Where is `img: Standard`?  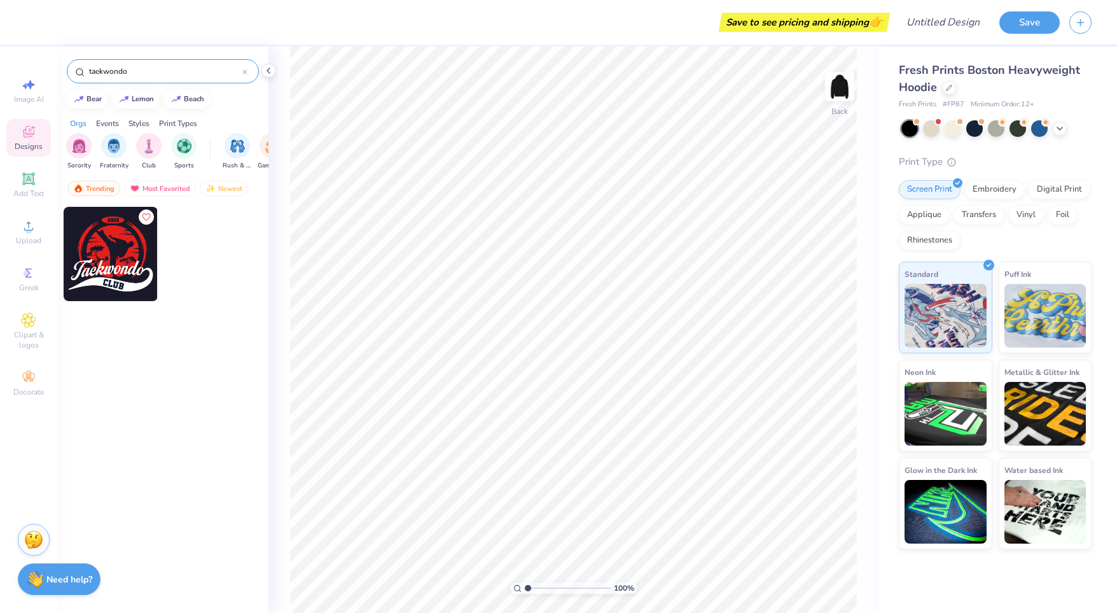
img: Standard is located at coordinates (946, 316).